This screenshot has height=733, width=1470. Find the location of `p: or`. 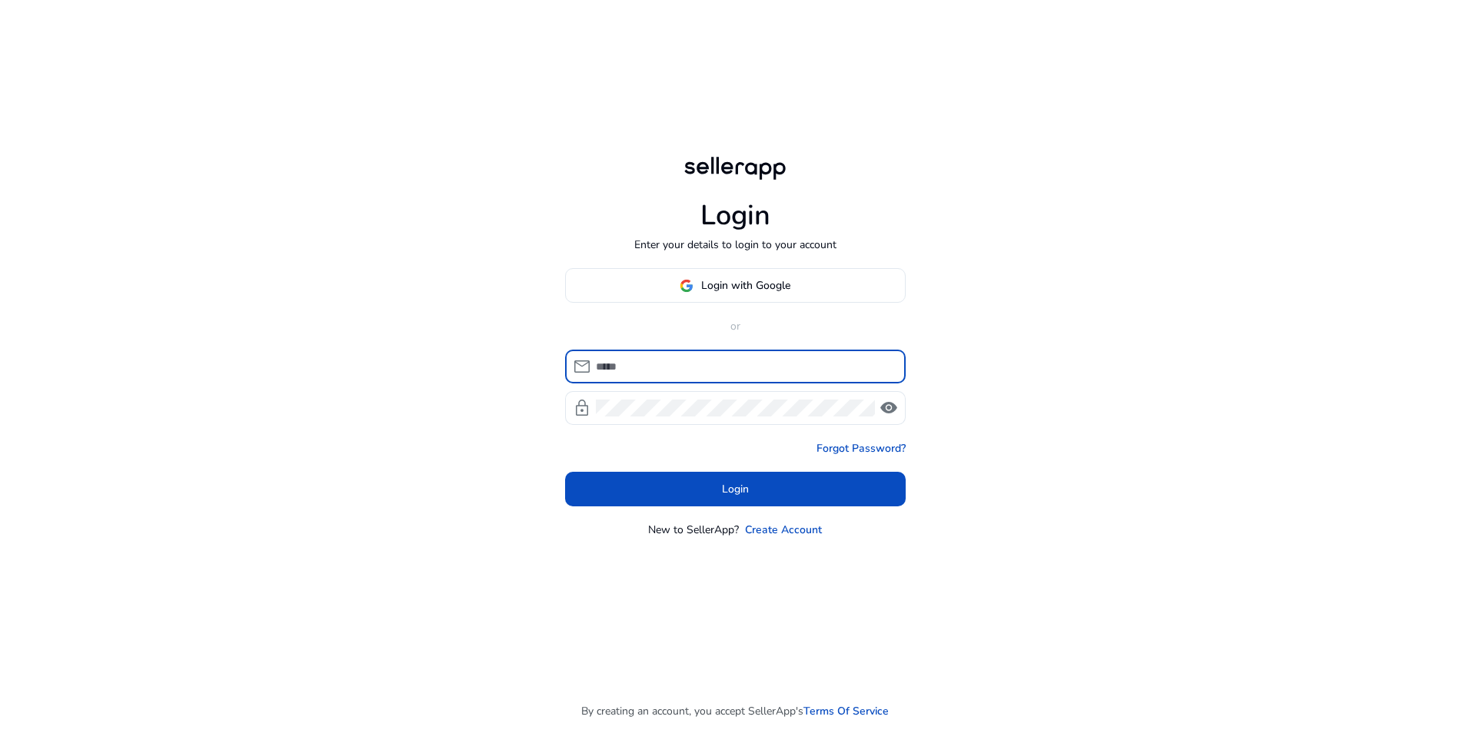

p: or is located at coordinates (735, 326).